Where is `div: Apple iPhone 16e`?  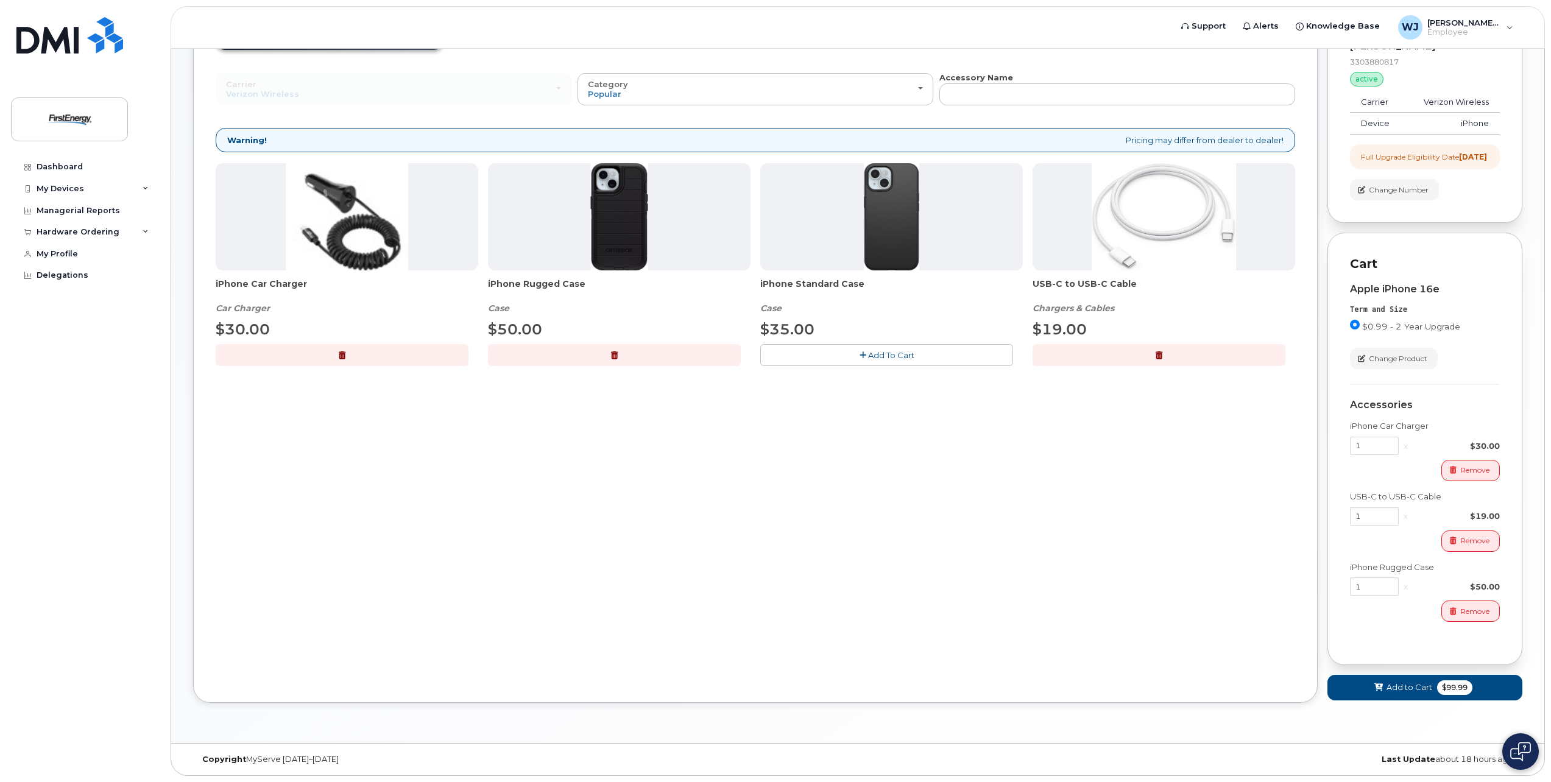
div: Apple iPhone 16e is located at coordinates (1425, 289).